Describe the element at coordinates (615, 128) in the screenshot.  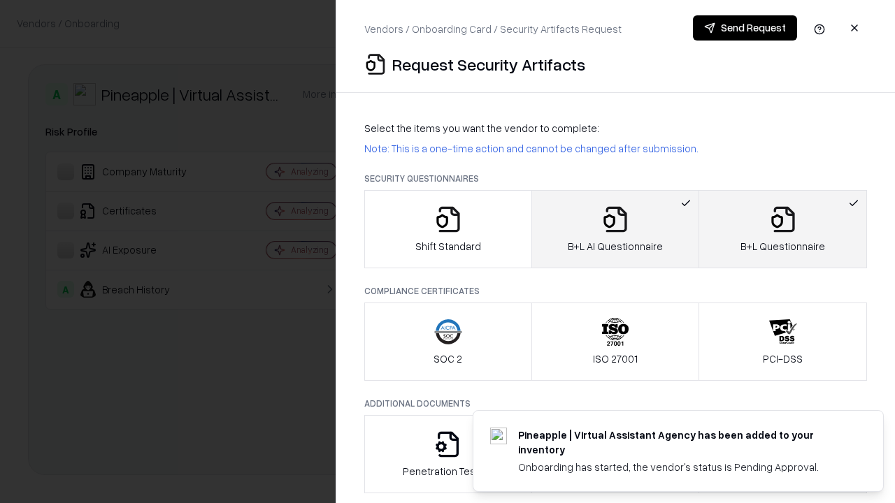
I see `p: Select the items you want the vendor to complete:` at that location.